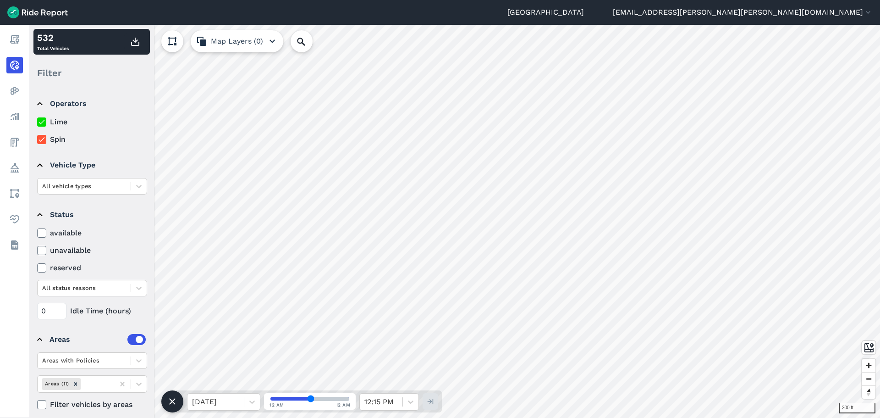 The height and width of the screenshot is (418, 880). I want to click on label: Spin, so click(92, 139).